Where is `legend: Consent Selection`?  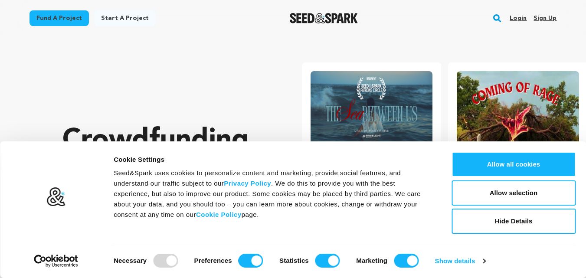 legend: Consent Selection is located at coordinates (113, 250).